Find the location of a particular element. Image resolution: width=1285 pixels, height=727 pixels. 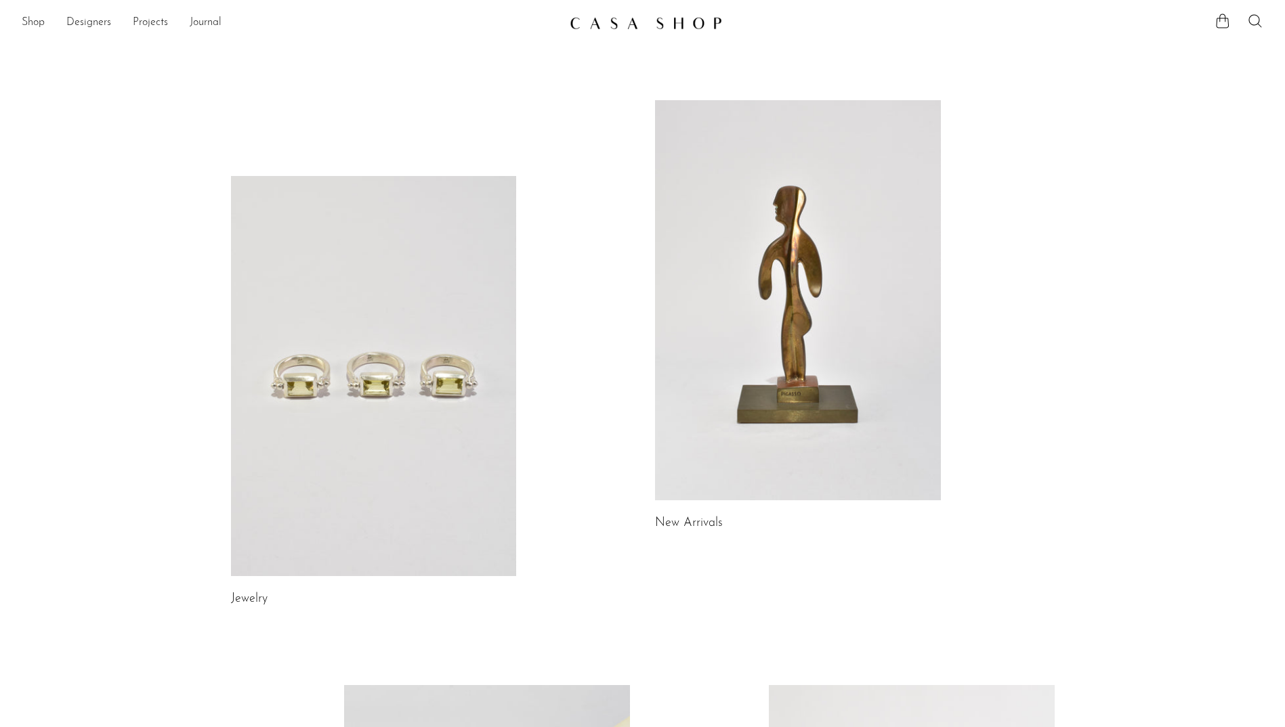

a: Jewelry is located at coordinates (249, 599).